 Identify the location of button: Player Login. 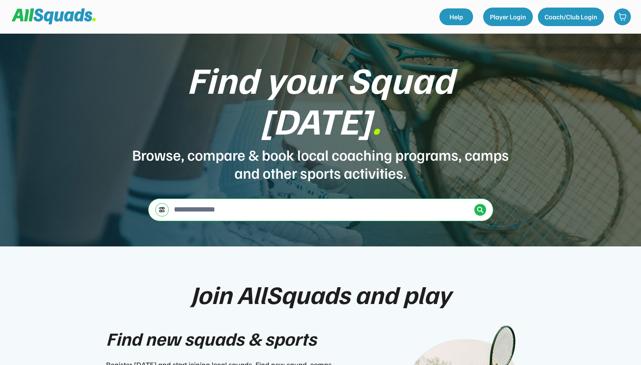
(508, 17).